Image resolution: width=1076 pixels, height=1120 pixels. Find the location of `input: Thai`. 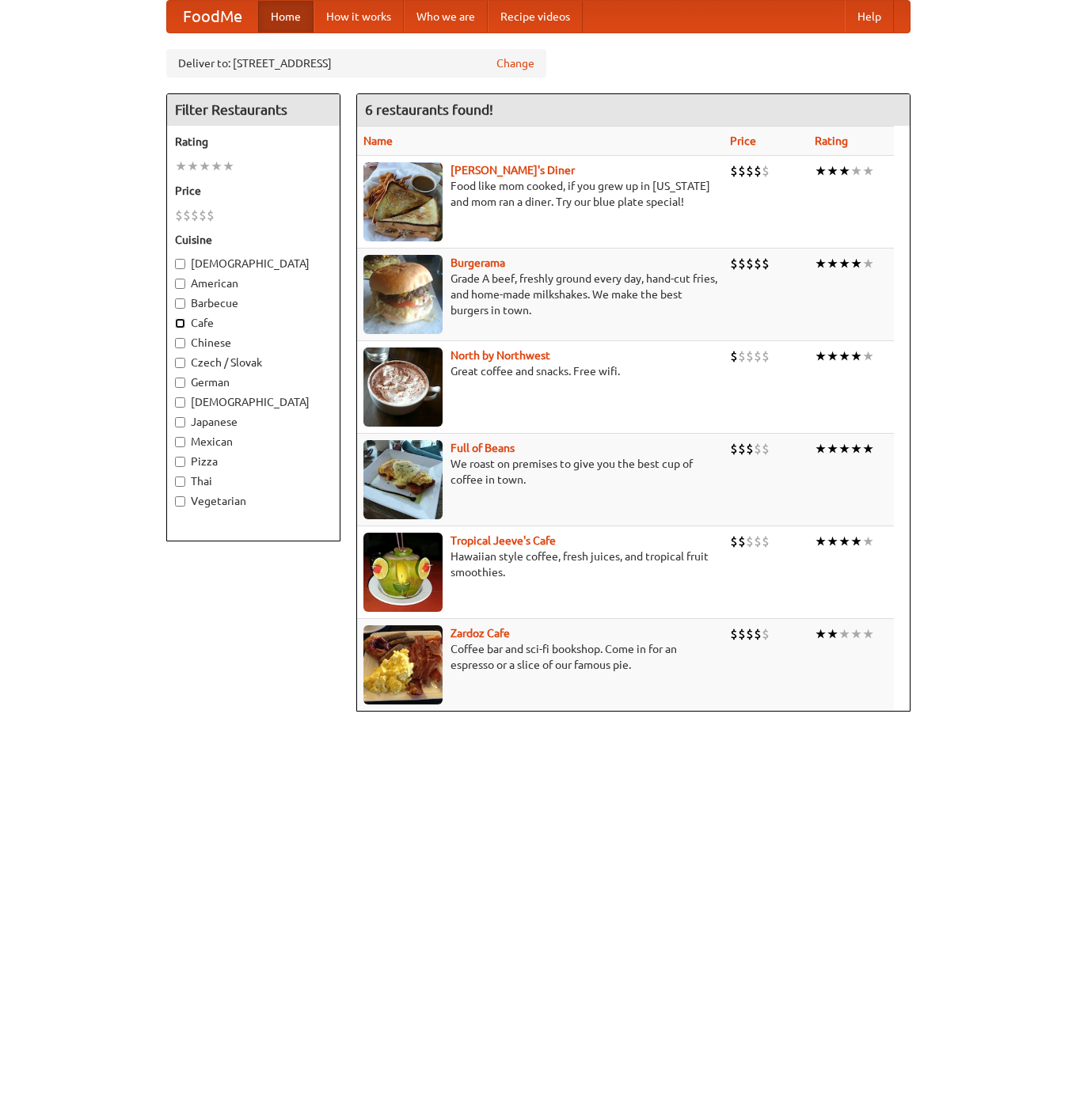

input: Thai is located at coordinates (179, 481).